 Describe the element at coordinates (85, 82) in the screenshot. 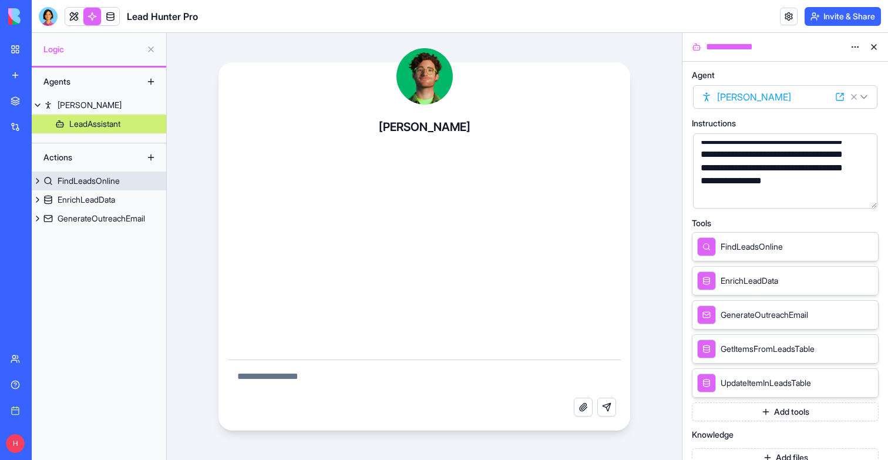

I see `div: Agents` at that location.